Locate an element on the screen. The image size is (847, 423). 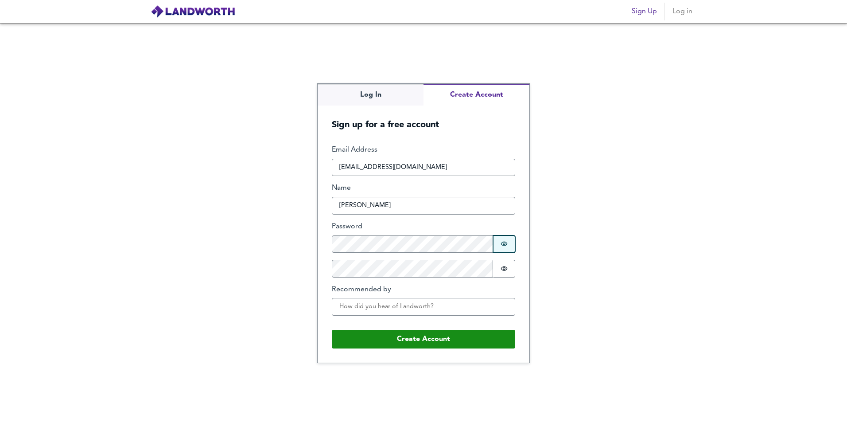
input: How did you hear of Landworth? is located at coordinates (424, 307).